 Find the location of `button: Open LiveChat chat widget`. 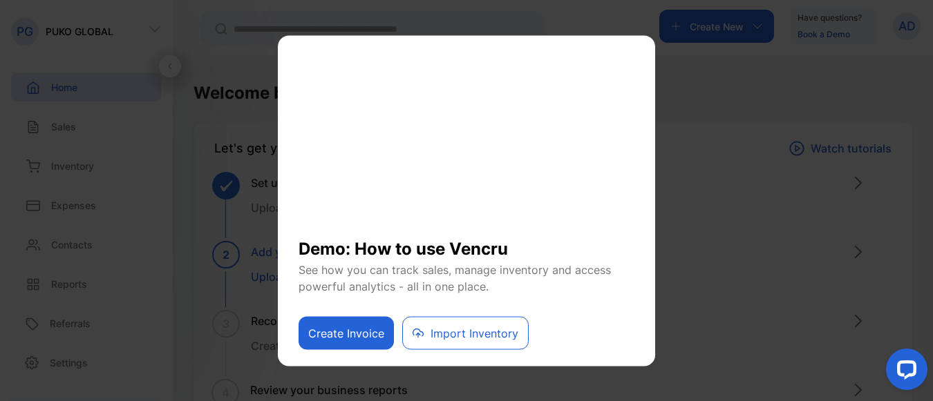

button: Open LiveChat chat widget is located at coordinates (32, 26).